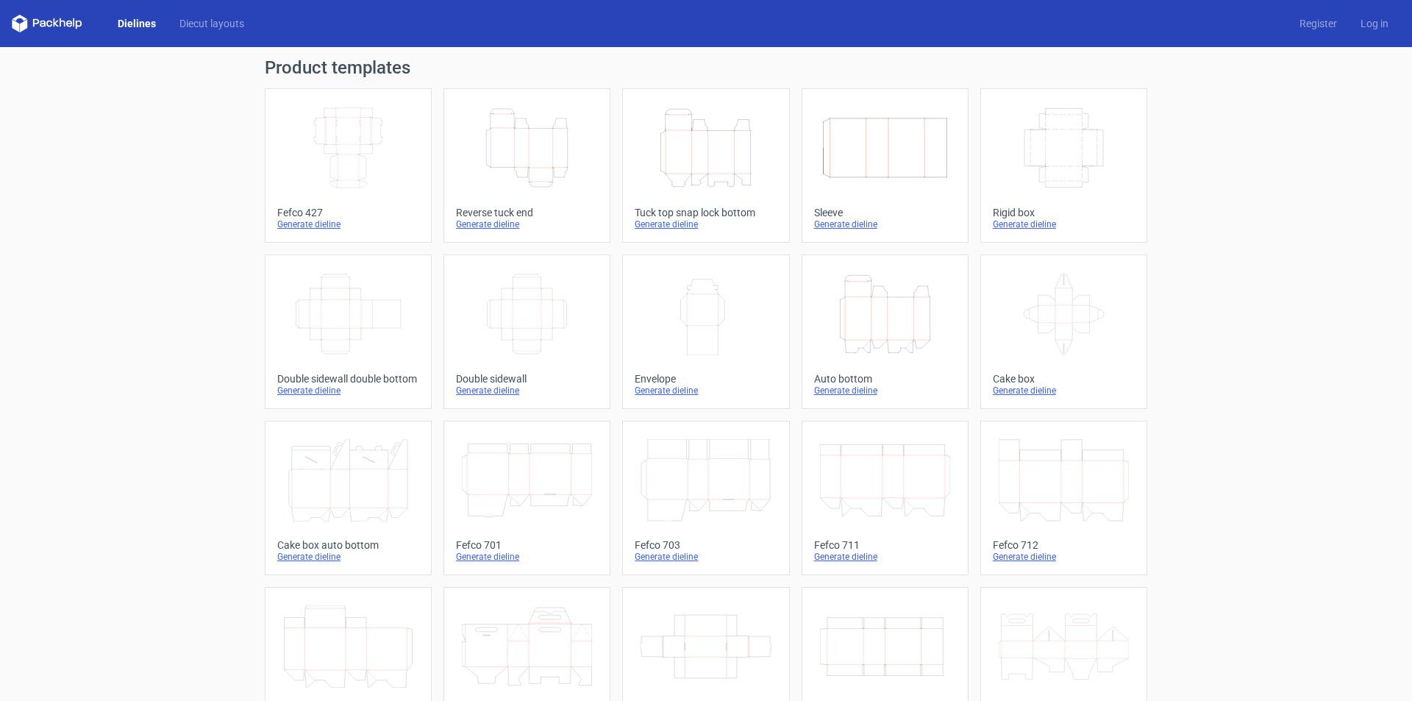  I want to click on div: Rigid box, so click(1063, 213).